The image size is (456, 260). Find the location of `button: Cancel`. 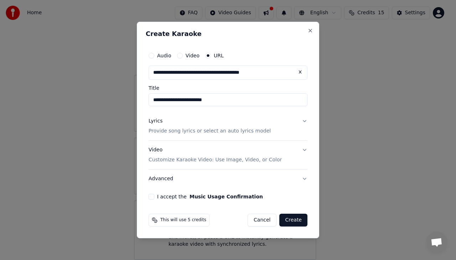

button: Cancel is located at coordinates (262, 220).